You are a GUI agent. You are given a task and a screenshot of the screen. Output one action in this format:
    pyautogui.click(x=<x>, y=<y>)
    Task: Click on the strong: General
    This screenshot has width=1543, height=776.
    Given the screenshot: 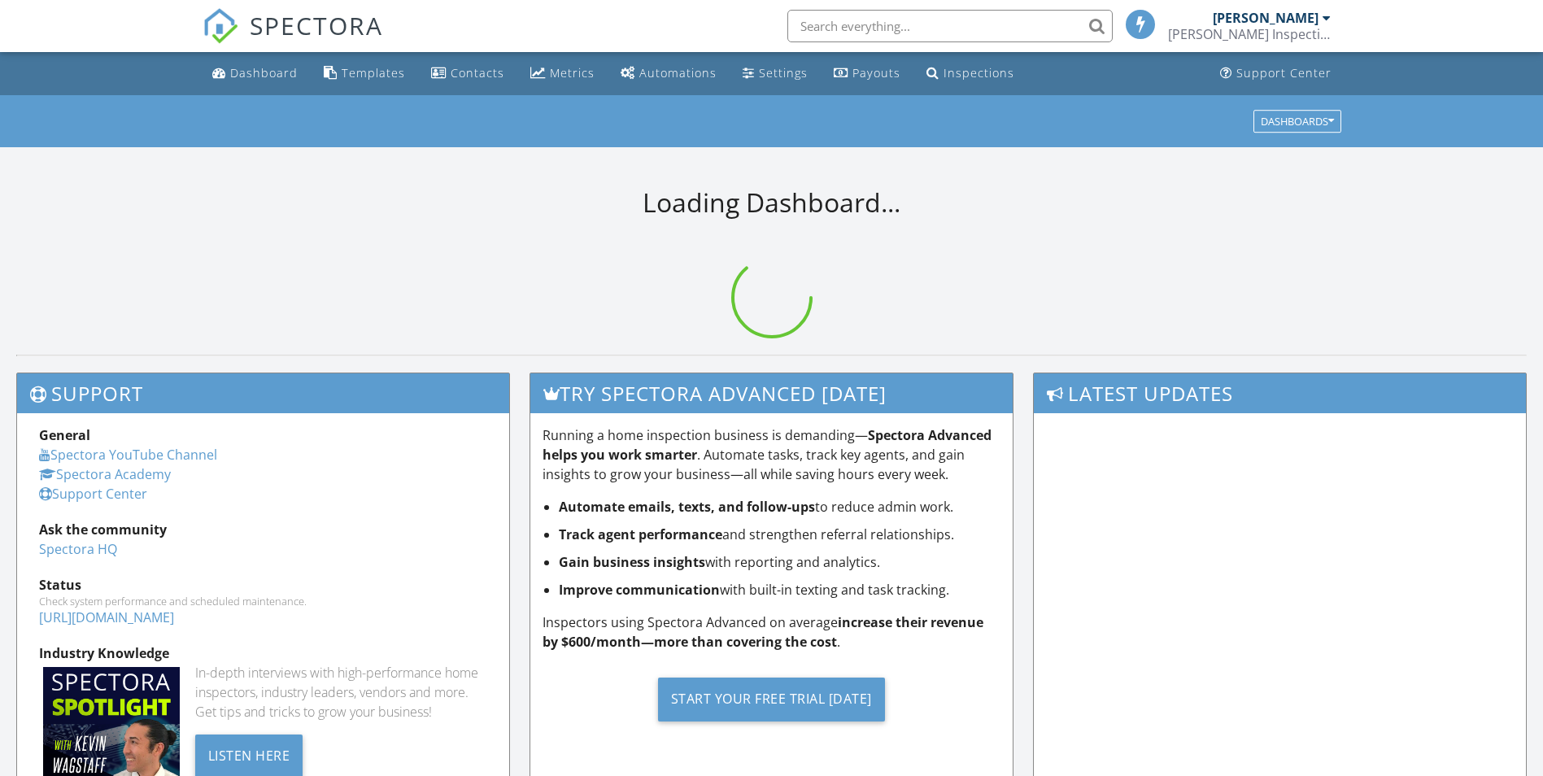 What is the action you would take?
    pyautogui.click(x=64, y=435)
    